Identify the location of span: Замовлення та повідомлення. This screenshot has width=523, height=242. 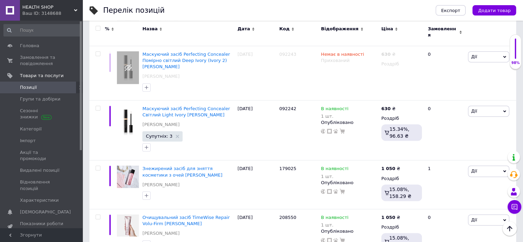
(42, 60).